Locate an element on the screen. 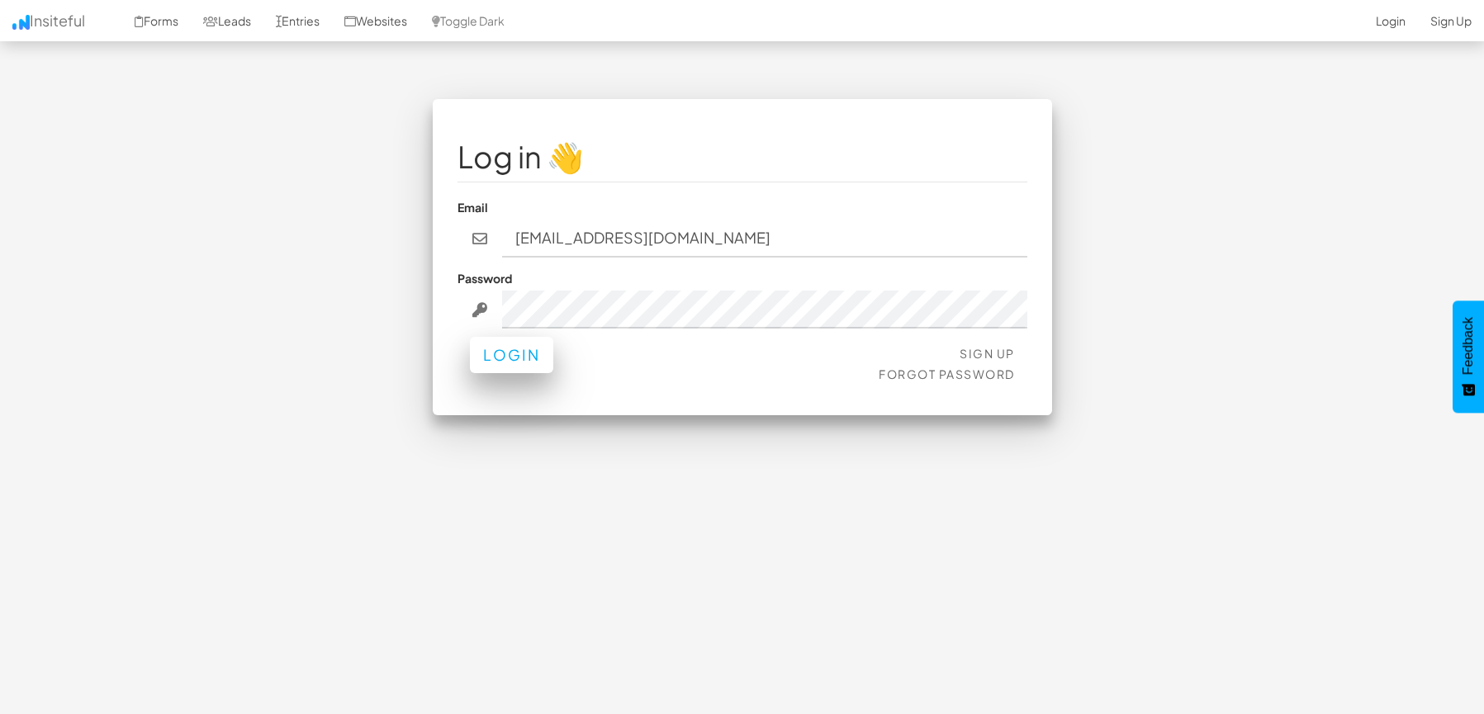 This screenshot has height=714, width=1484. h1: Log in 👋 is located at coordinates (742, 157).